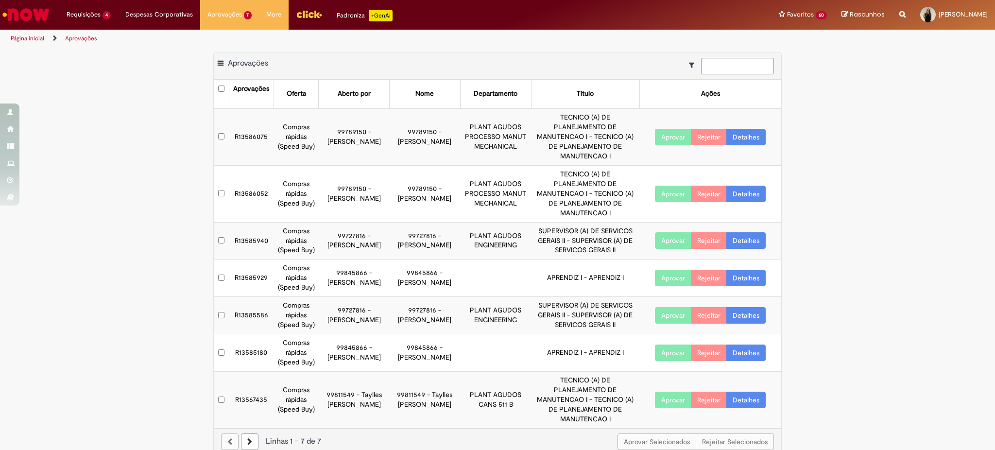 Image resolution: width=995 pixels, height=450 pixels. I want to click on div: Nome, so click(425, 94).